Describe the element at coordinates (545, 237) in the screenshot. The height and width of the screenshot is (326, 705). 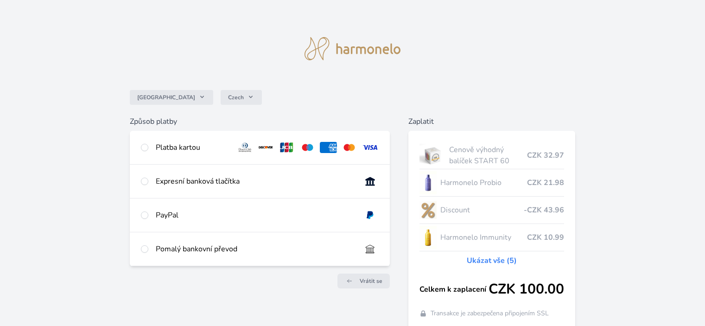
I see `span: CZK 10.99` at that location.